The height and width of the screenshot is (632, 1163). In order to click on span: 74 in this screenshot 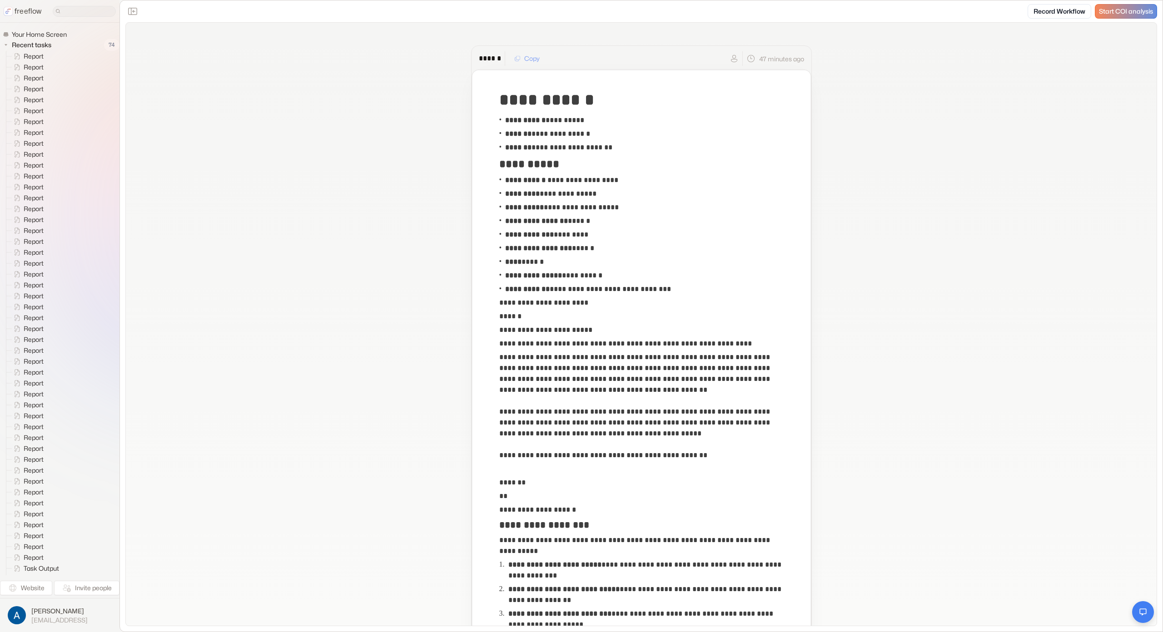, I will do `click(112, 45)`.